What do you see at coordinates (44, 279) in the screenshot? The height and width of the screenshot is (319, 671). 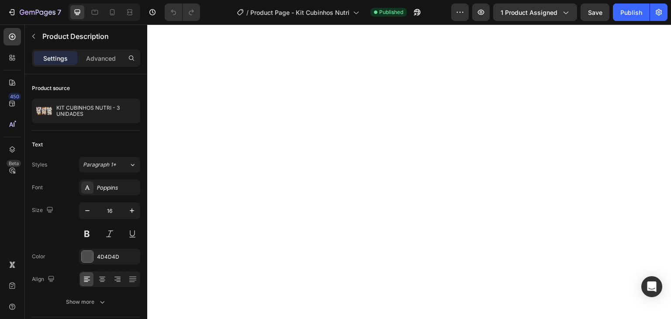 I see `div: Align` at bounding box center [44, 279].